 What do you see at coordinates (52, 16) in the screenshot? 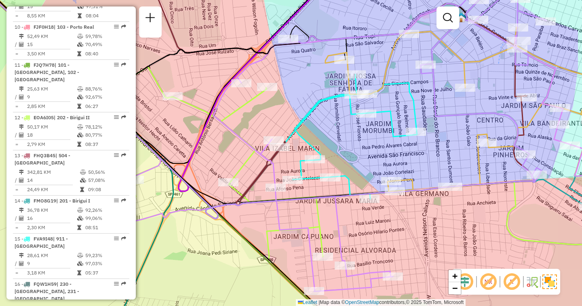
I see `td: 8,55 KM` at bounding box center [52, 16].